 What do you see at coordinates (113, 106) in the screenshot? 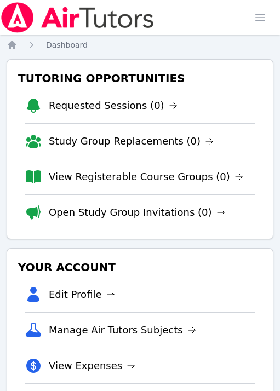
I see `a: Requested Sessions (0)` at bounding box center [113, 106].